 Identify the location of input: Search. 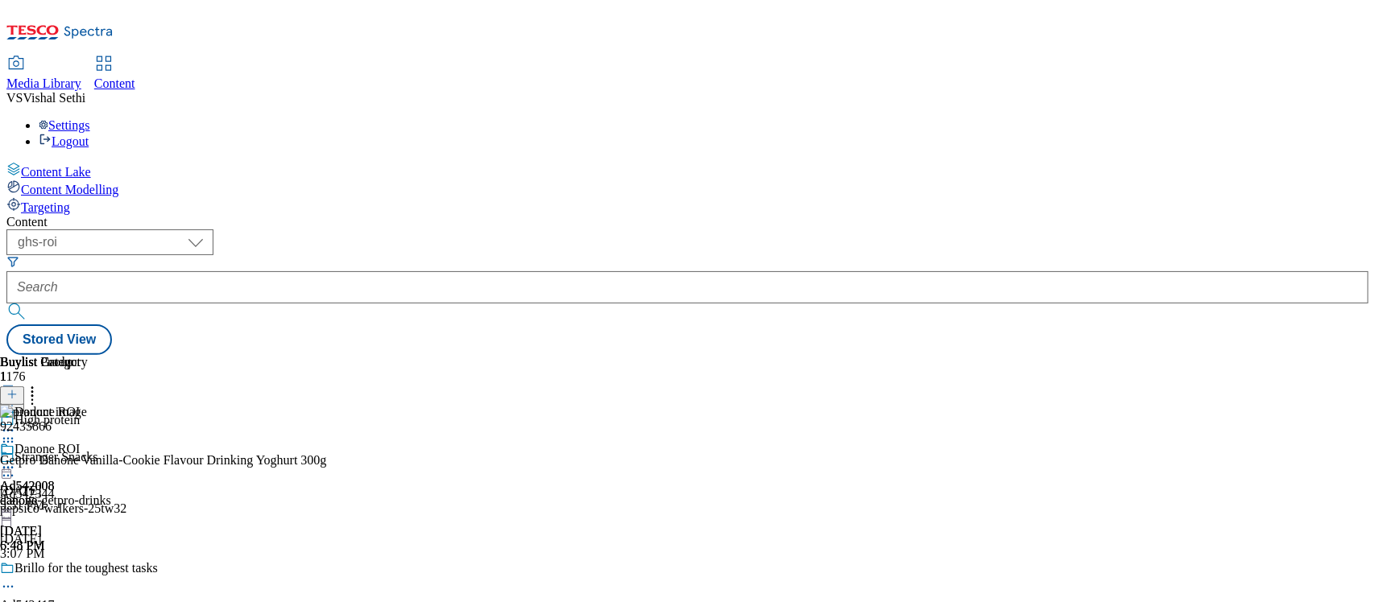
(687, 287).